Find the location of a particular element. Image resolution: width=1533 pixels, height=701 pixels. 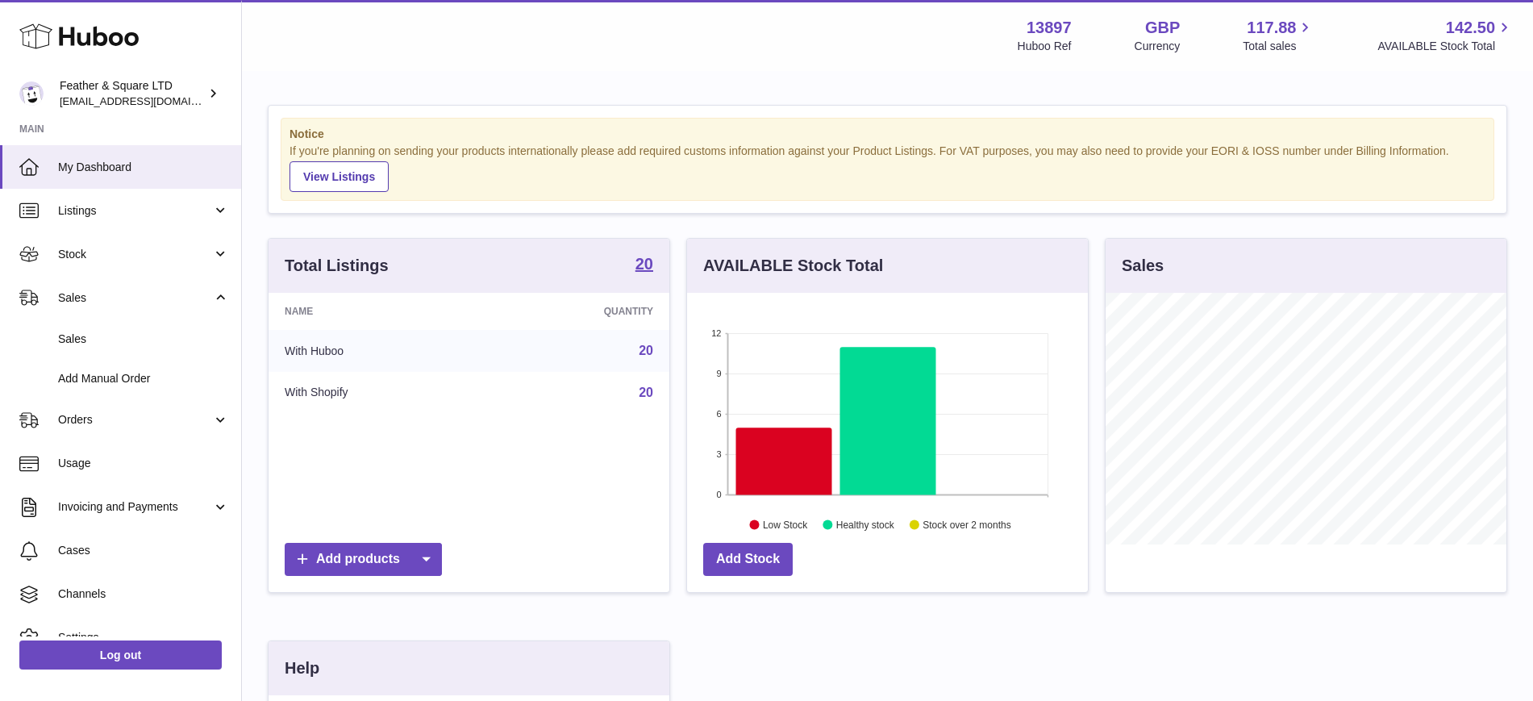

strong: 20 is located at coordinates (644, 264).